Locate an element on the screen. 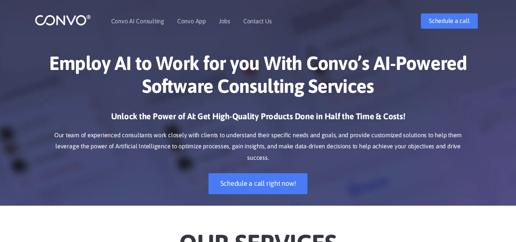  h1: Employ AI to Work for you With Convo’s AI-Powered Software Consulting Services is located at coordinates (258, 77).